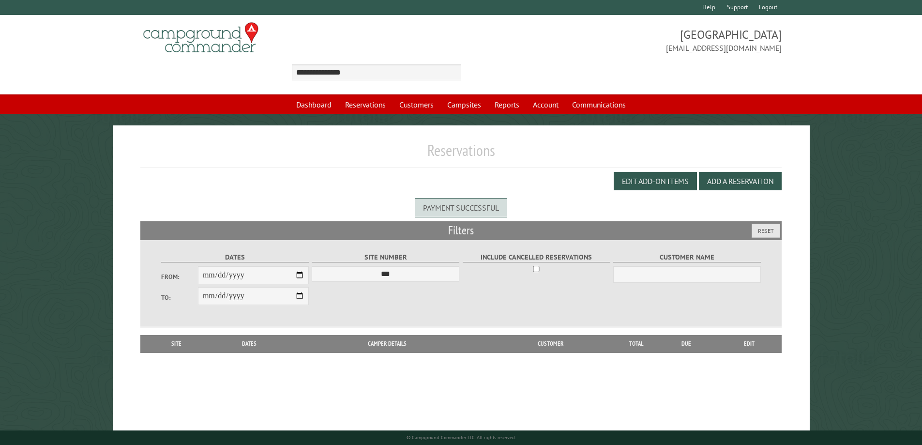  I want to click on a: Communications, so click(599, 105).